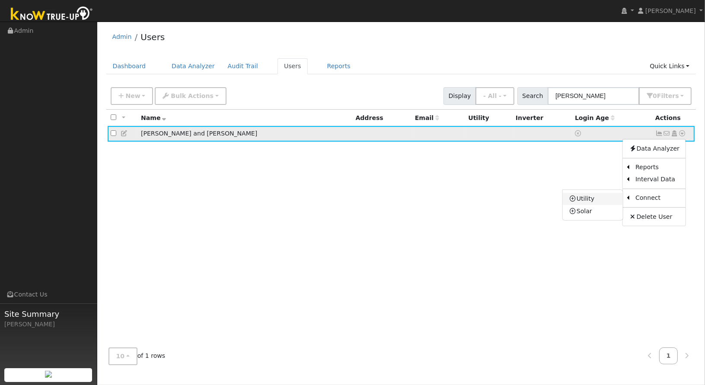 The height and width of the screenshot is (385, 705). What do you see at coordinates (657, 180) in the screenshot?
I see `a: Interval Data` at bounding box center [657, 180].